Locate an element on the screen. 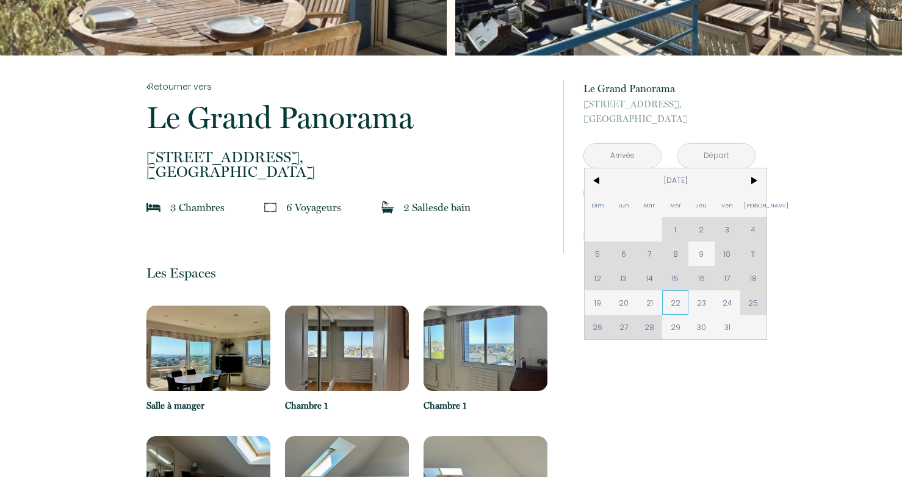 The height and width of the screenshot is (477, 902). span: 31 is located at coordinates (728, 327).